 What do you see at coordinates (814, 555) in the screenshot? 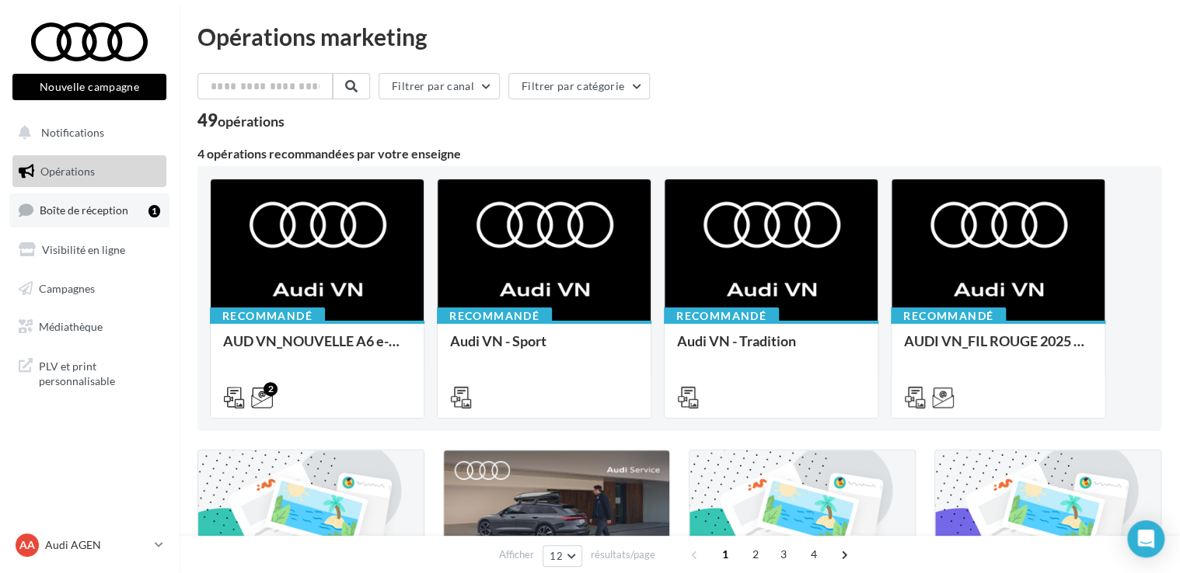
I see `span: 4` at bounding box center [814, 555].